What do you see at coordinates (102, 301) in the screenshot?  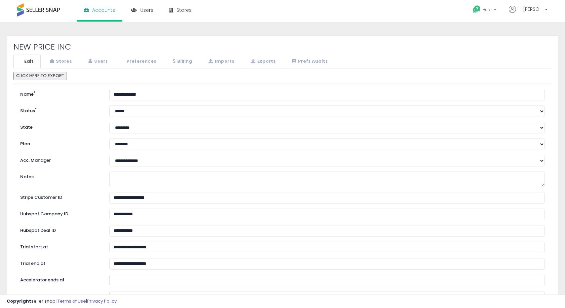 I see `a: Privacy Policy` at bounding box center [102, 301].